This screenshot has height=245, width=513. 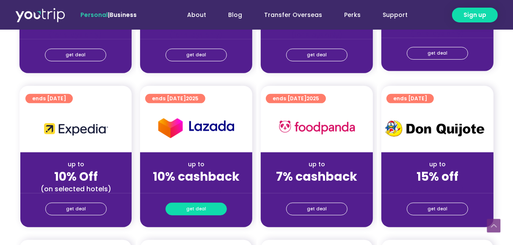 I want to click on strong: 7% cashback, so click(x=317, y=176).